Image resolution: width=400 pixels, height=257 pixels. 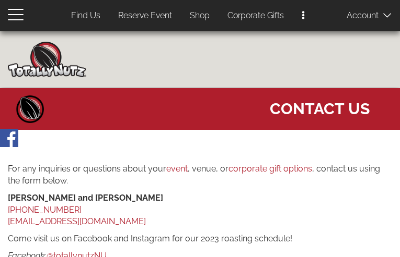 What do you see at coordinates (255, 16) in the screenshot?
I see `a: Corporate Gifts` at bounding box center [255, 16].